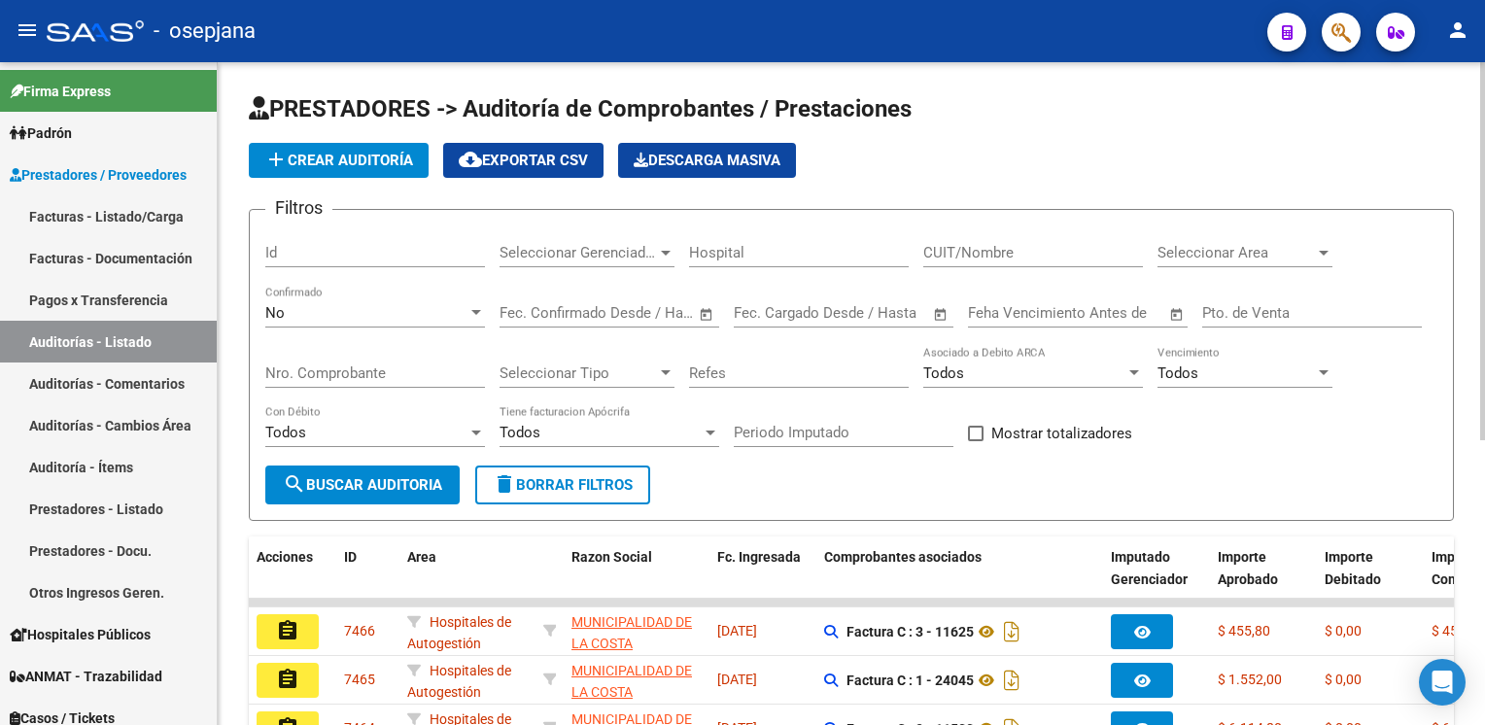 The width and height of the screenshot is (1485, 725). What do you see at coordinates (470, 159) in the screenshot?
I see `mat-icon: cloud_download` at bounding box center [470, 159].